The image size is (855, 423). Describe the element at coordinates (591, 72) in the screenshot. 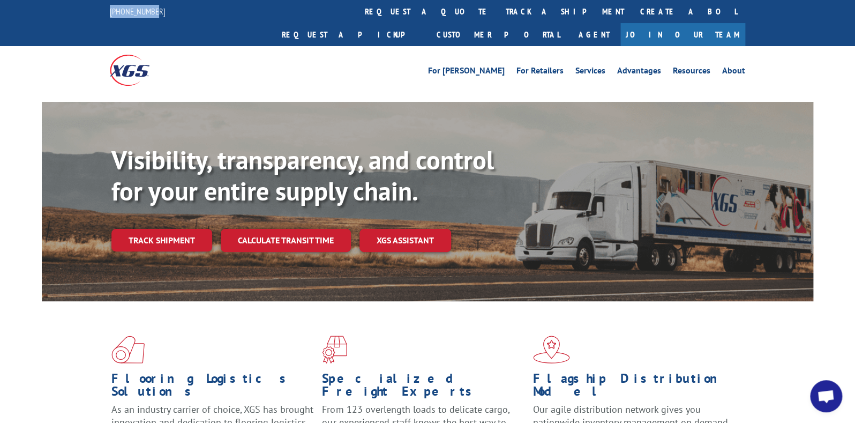

I see `a: Services` at that location.